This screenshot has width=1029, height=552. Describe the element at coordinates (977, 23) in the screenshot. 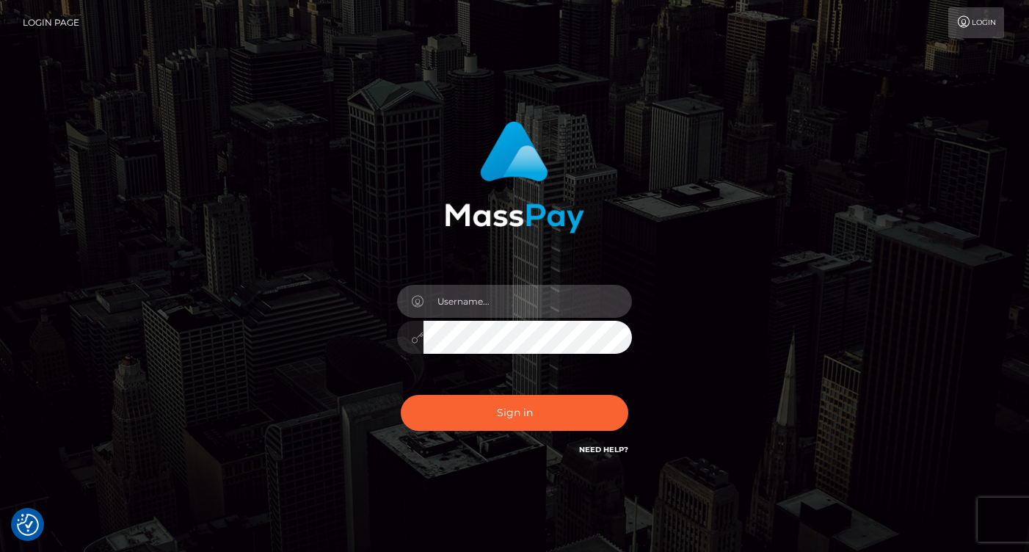

I see `a: Login` at that location.